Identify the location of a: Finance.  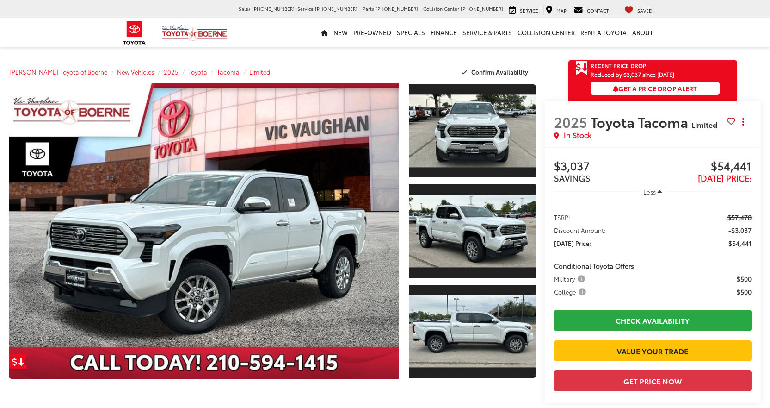
(444, 32).